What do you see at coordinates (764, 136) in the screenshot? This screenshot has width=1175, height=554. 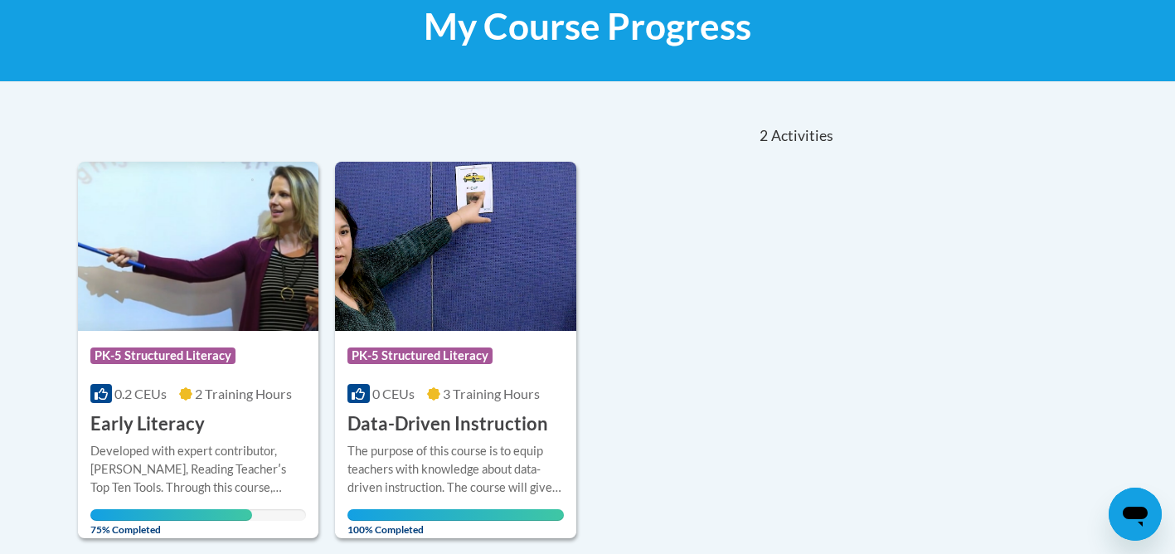 I see `span: 2` at bounding box center [764, 136].